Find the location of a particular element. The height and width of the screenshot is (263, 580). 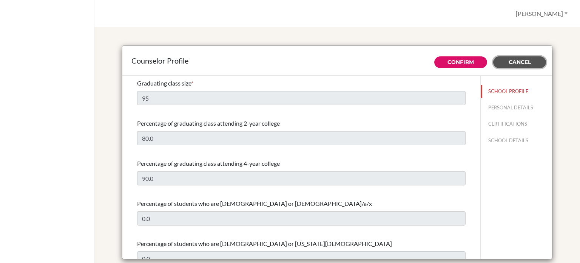

span: Percentage of graduating class attending 4-year college is located at coordinates (209, 163).